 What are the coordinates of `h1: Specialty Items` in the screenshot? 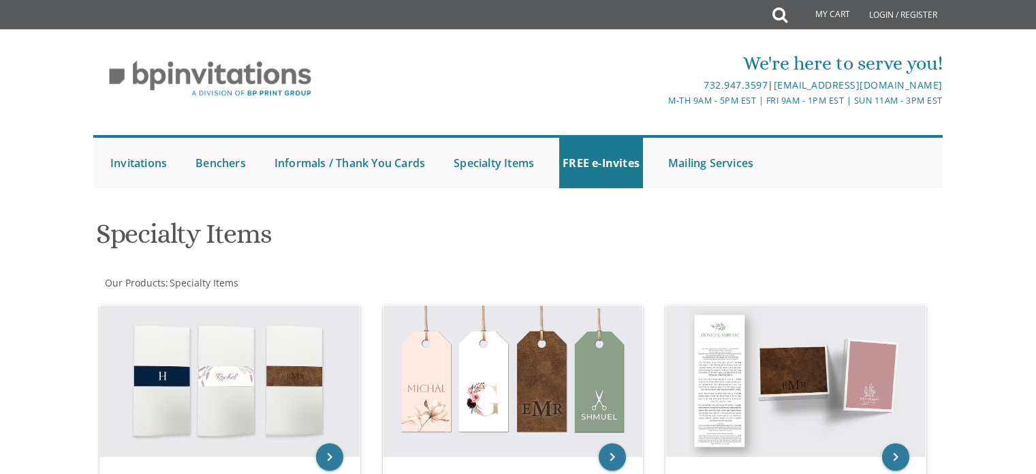 It's located at (374, 238).